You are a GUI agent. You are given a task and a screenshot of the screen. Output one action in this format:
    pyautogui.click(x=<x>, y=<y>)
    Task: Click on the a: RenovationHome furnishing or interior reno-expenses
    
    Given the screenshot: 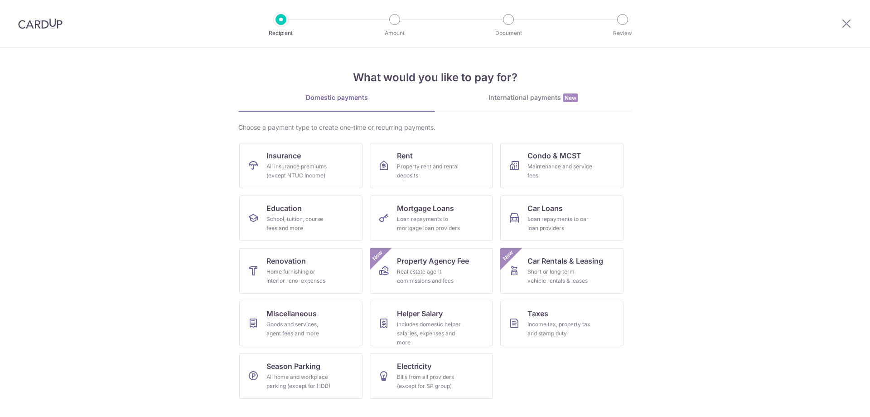 What is the action you would take?
    pyautogui.click(x=301, y=271)
    